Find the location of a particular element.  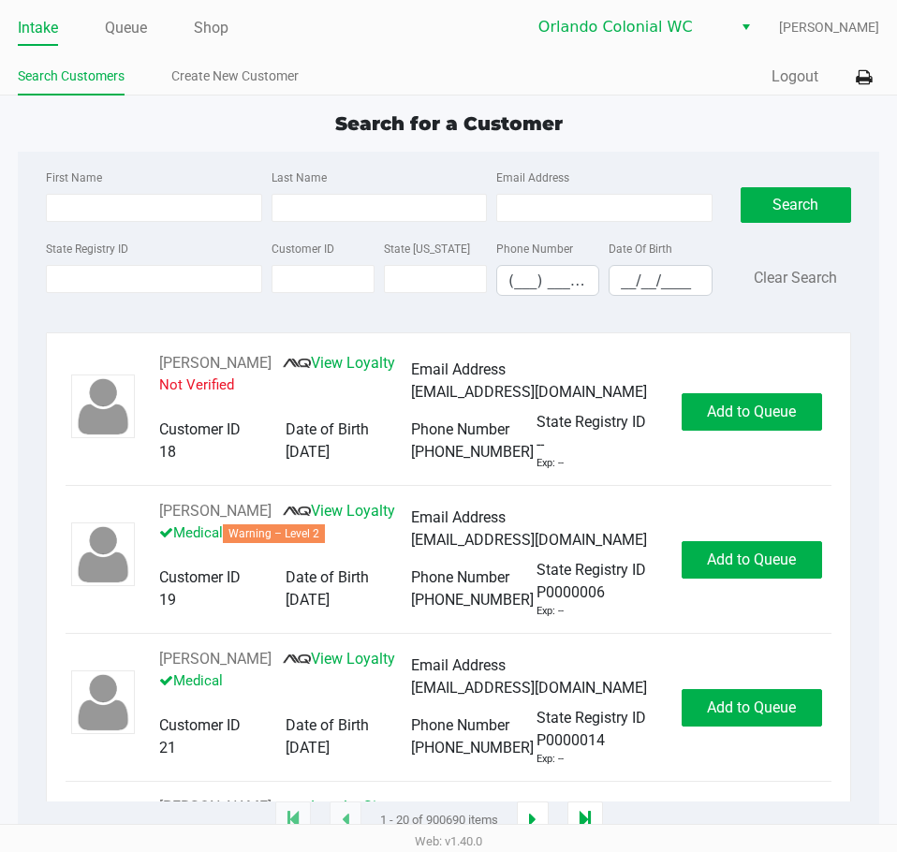

button: Clear Search is located at coordinates (795, 278).